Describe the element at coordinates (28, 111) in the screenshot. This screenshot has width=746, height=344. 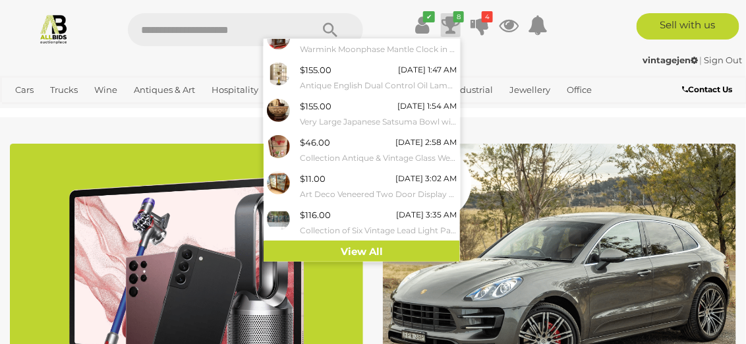
I see `a: Sports` at that location.